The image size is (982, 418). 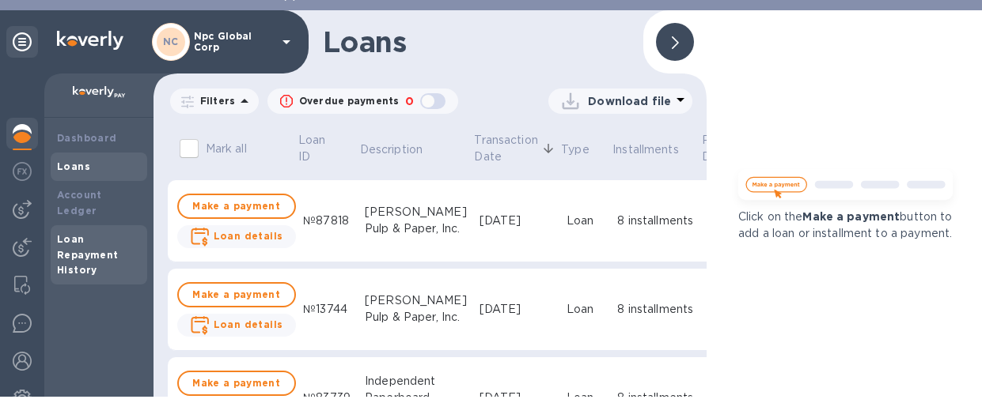 What do you see at coordinates (734, 149) in the screenshot?
I see `p: Repayment Date` at bounding box center [734, 149].